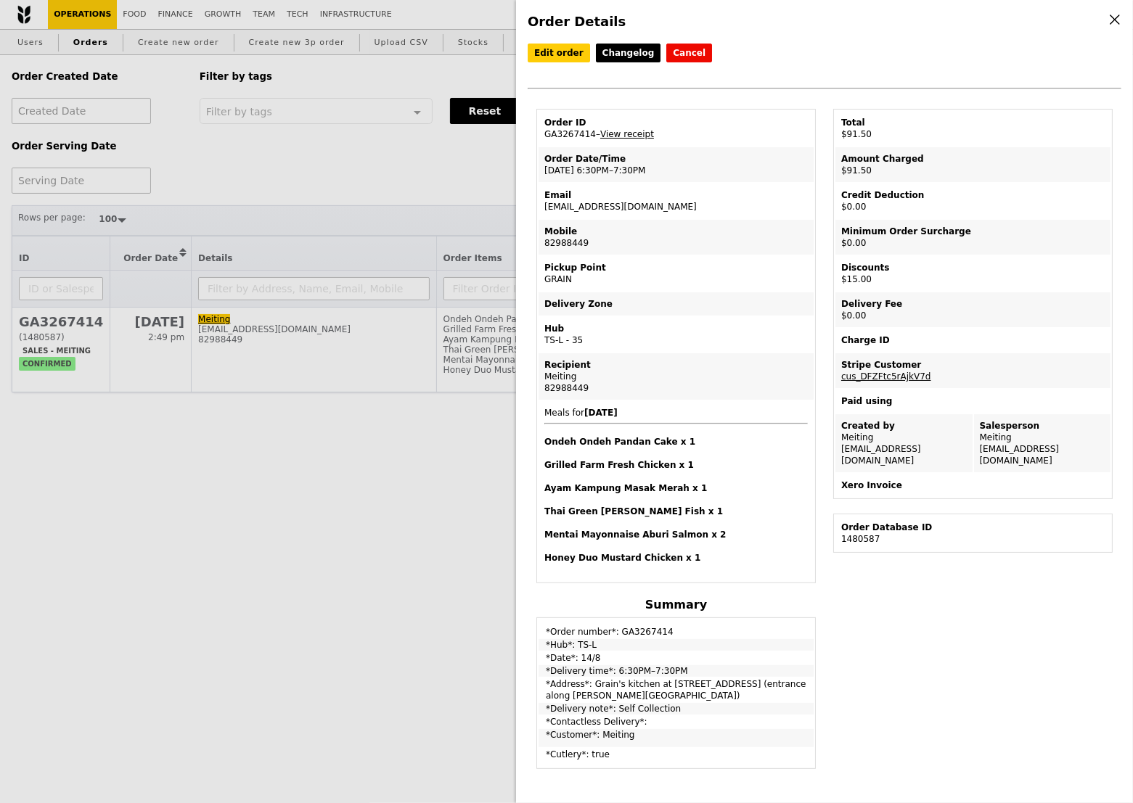  What do you see at coordinates (676, 195) in the screenshot?
I see `div: Email` at bounding box center [676, 195].